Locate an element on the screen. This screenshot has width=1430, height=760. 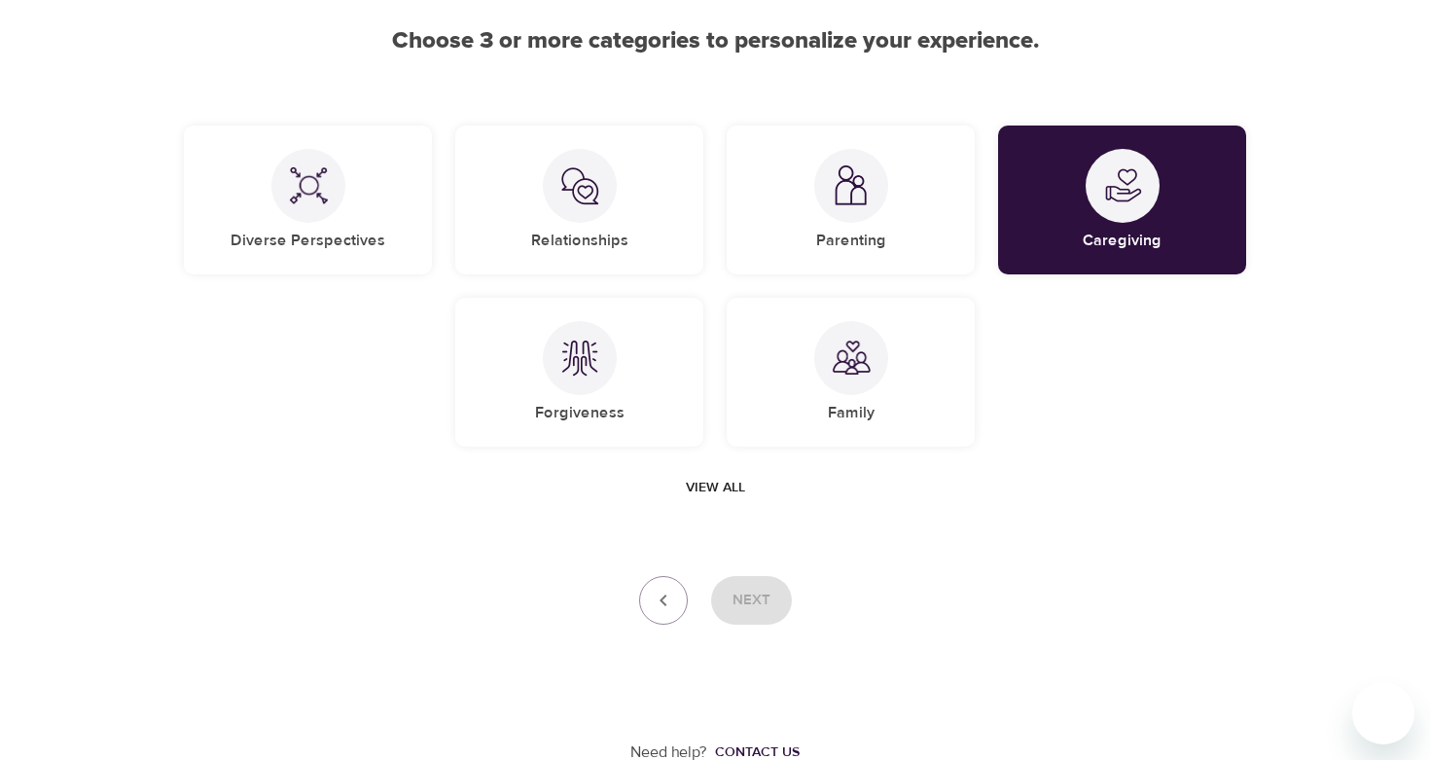
h2: Choose 3 or more categories to personalize your experience. is located at coordinates (715, 41).